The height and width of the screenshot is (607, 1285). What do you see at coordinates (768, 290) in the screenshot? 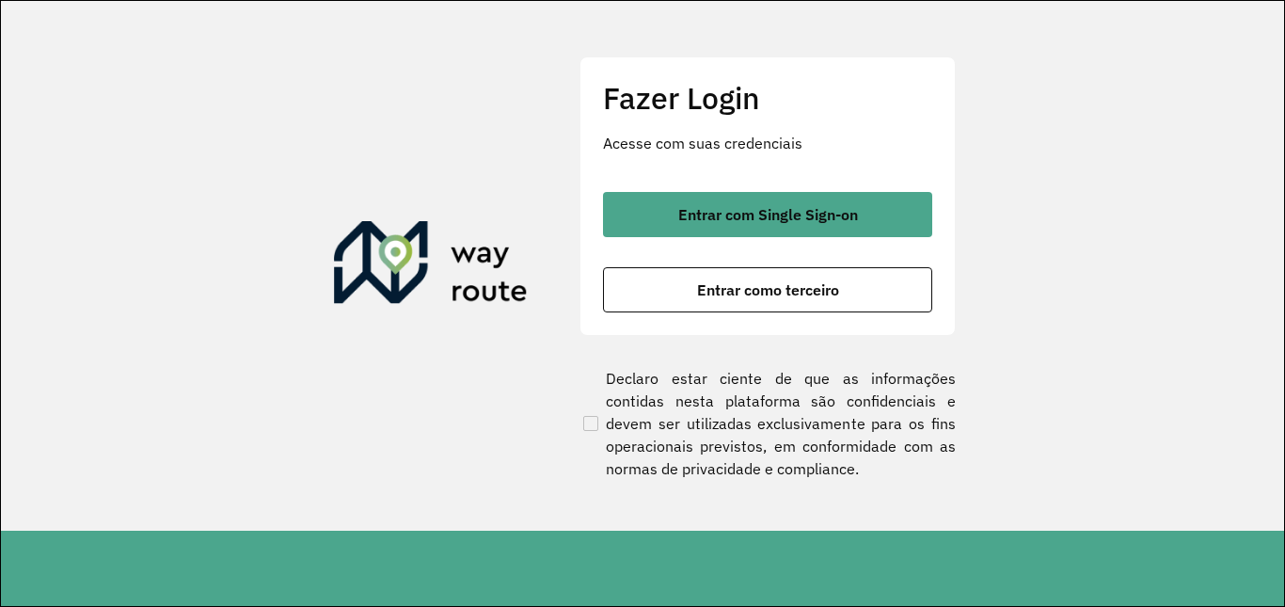
I see `span: Entrar como terceiro` at bounding box center [768, 290].